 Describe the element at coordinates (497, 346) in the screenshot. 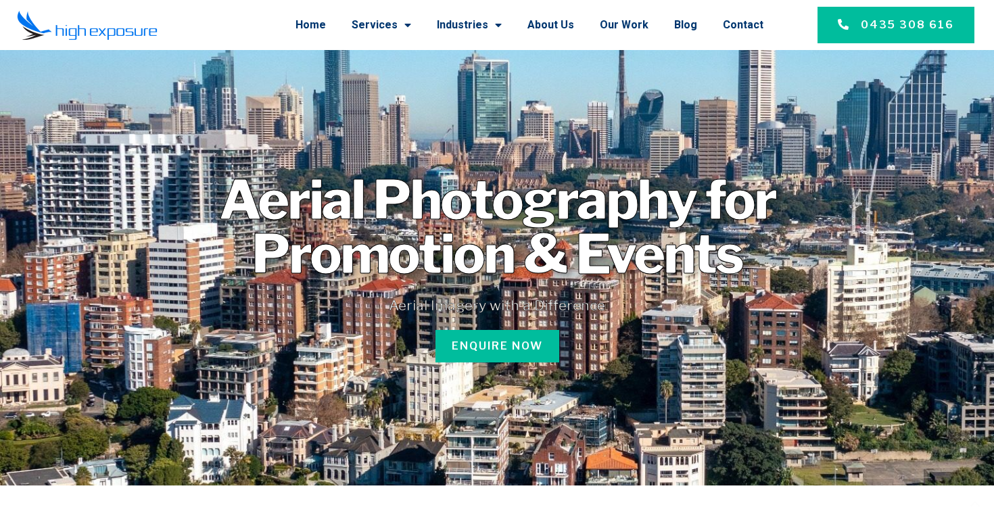

I see `span: Enquire Now` at that location.